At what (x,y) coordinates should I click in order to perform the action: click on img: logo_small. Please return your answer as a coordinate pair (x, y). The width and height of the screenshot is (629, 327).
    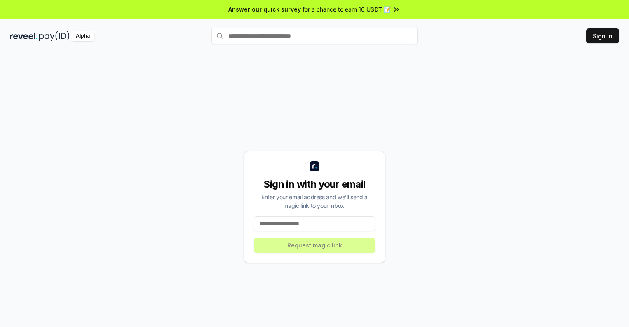
    Looking at the image, I should click on (315, 166).